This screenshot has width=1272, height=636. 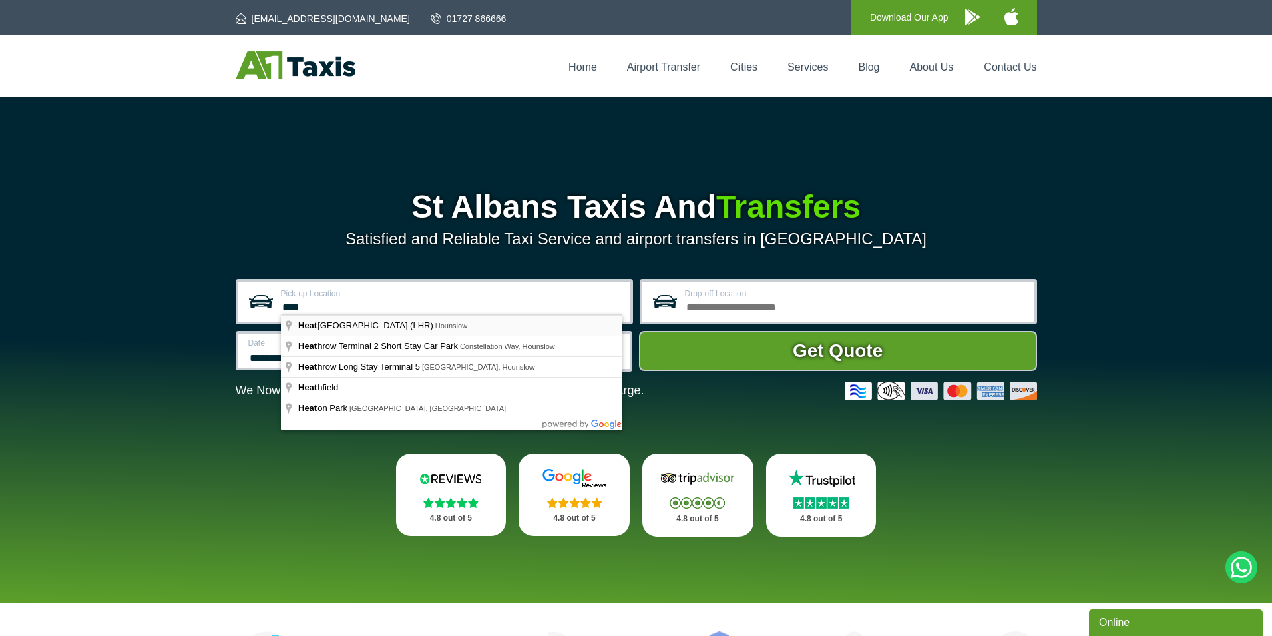 What do you see at coordinates (507, 347) in the screenshot?
I see `span: Constellation Way, Hounslow` at bounding box center [507, 347].